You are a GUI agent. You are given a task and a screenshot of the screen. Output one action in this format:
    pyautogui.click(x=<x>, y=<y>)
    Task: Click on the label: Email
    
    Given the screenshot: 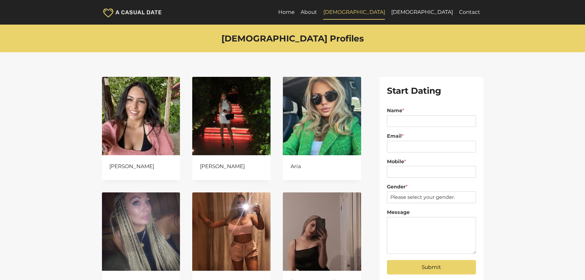 What is the action you would take?
    pyautogui.click(x=432, y=136)
    